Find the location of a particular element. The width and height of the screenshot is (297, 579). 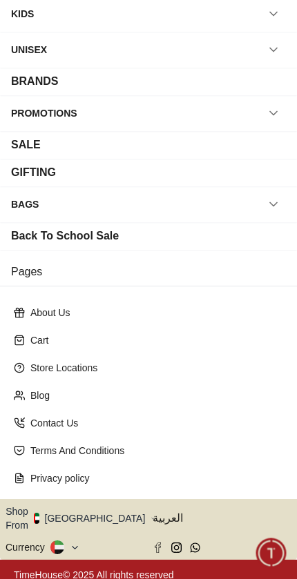

img: United Arab Emirates is located at coordinates (37, 518).